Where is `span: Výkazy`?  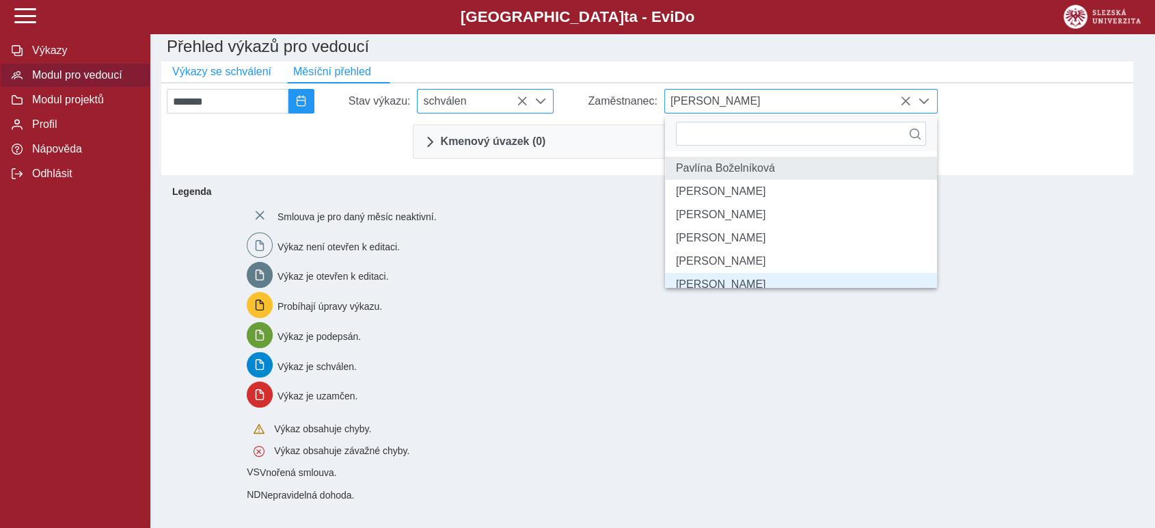 span: Výkazy is located at coordinates (83, 51).